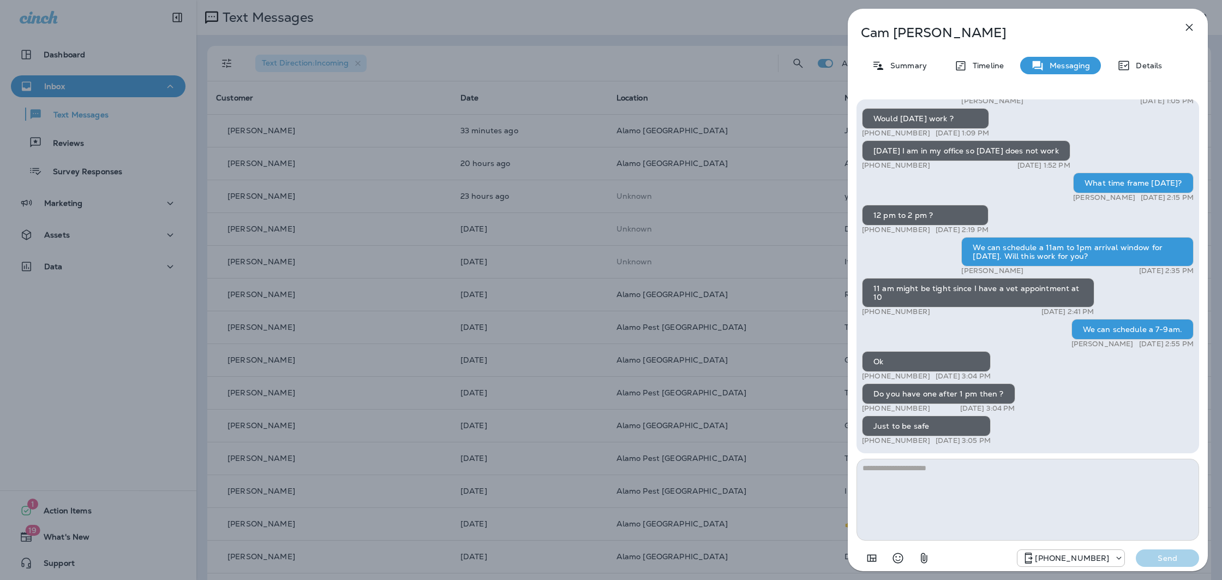 This screenshot has width=1222, height=580. I want to click on div: +1 (817) 204-6820, so click(1071, 558).